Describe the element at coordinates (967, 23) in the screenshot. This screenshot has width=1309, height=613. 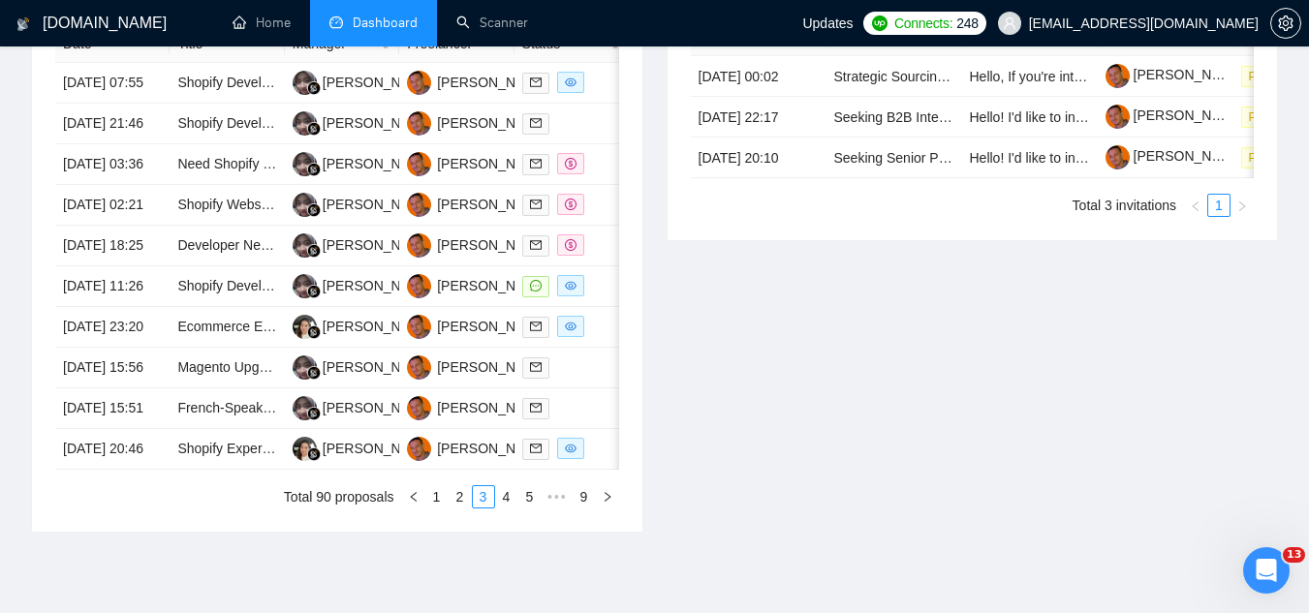
I see `span: 248` at that location.